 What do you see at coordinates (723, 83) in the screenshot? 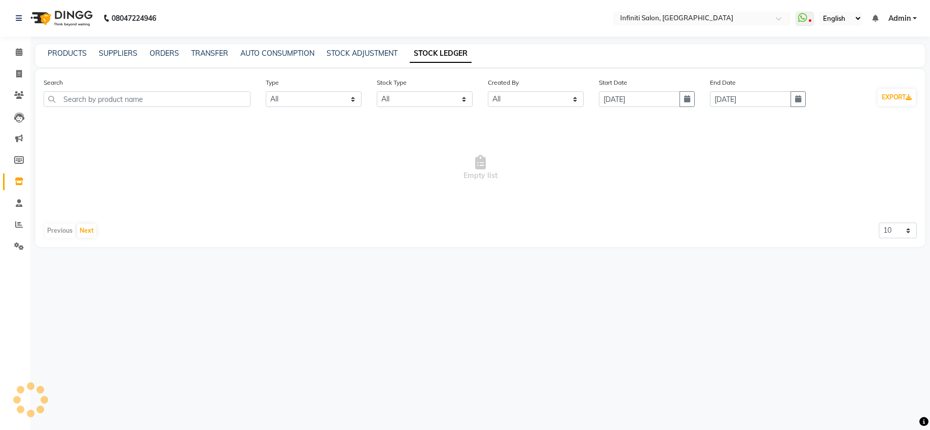
I see `label: End Date` at bounding box center [723, 83].